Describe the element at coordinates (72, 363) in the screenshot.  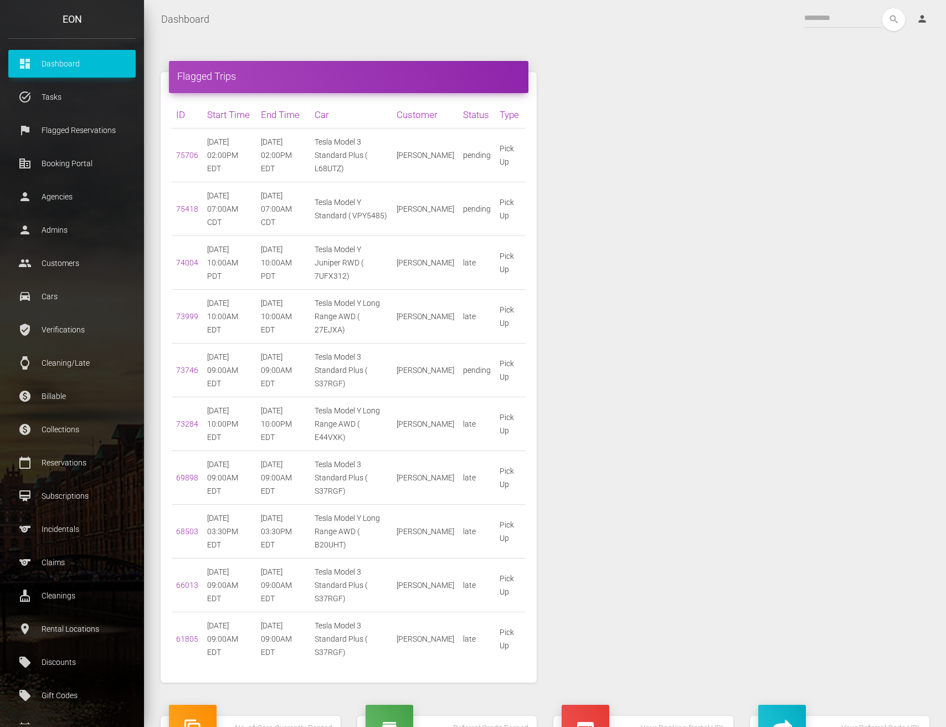
I see `p: Cleaning/Late` at that location.